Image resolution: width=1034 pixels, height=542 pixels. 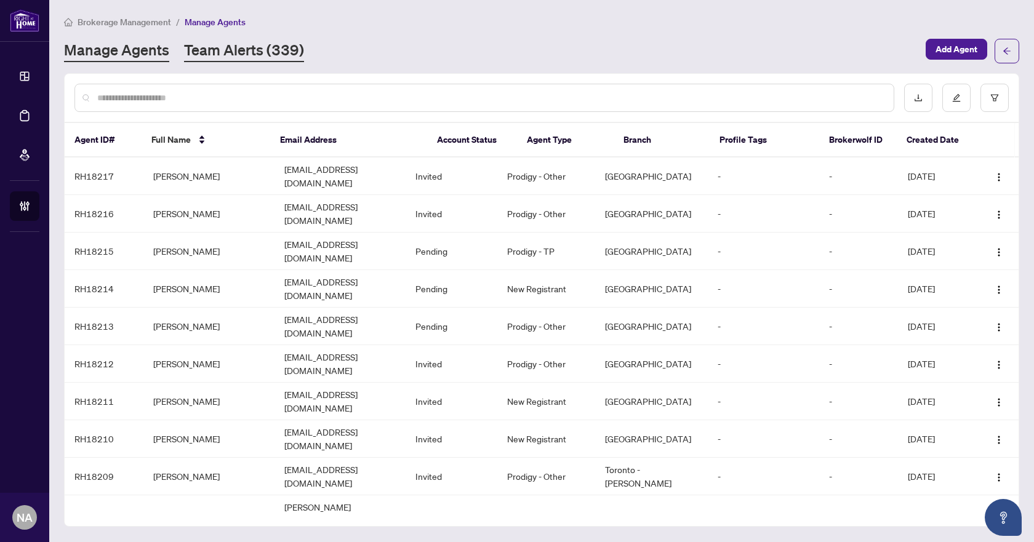 I want to click on span: Manage Agents, so click(x=215, y=22).